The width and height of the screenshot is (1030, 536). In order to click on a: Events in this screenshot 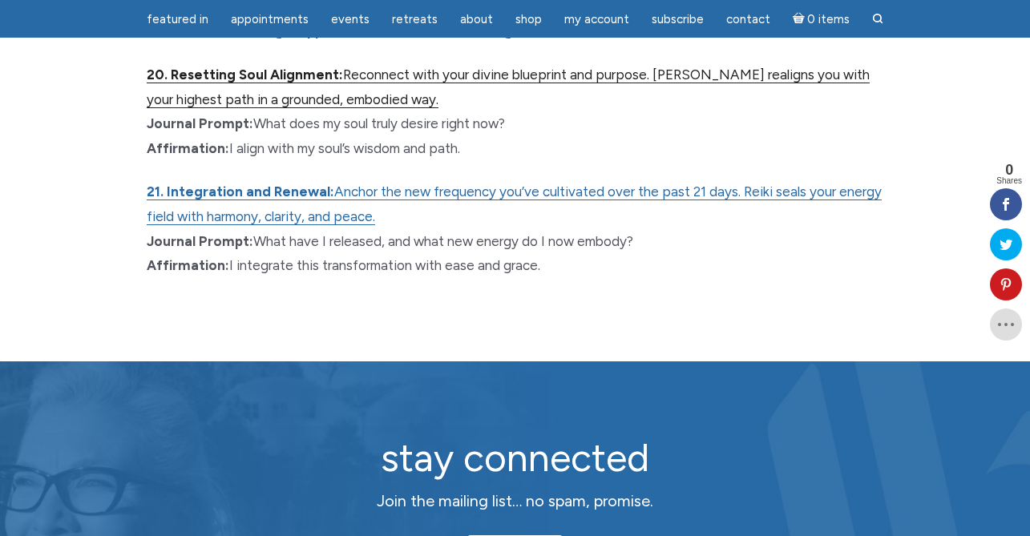, I will do `click(350, 19)`.